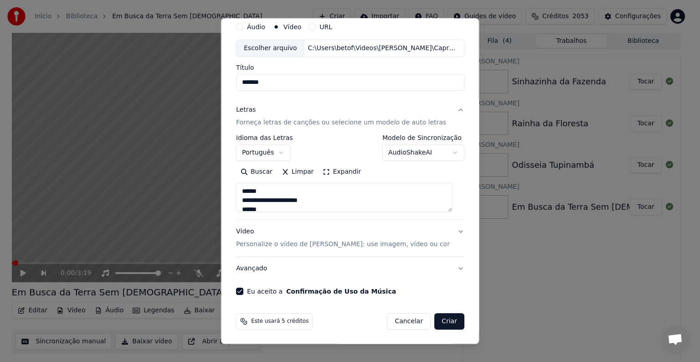 The height and width of the screenshot is (362, 700). What do you see at coordinates (350, 269) in the screenshot?
I see `button: Avançado` at bounding box center [350, 269].